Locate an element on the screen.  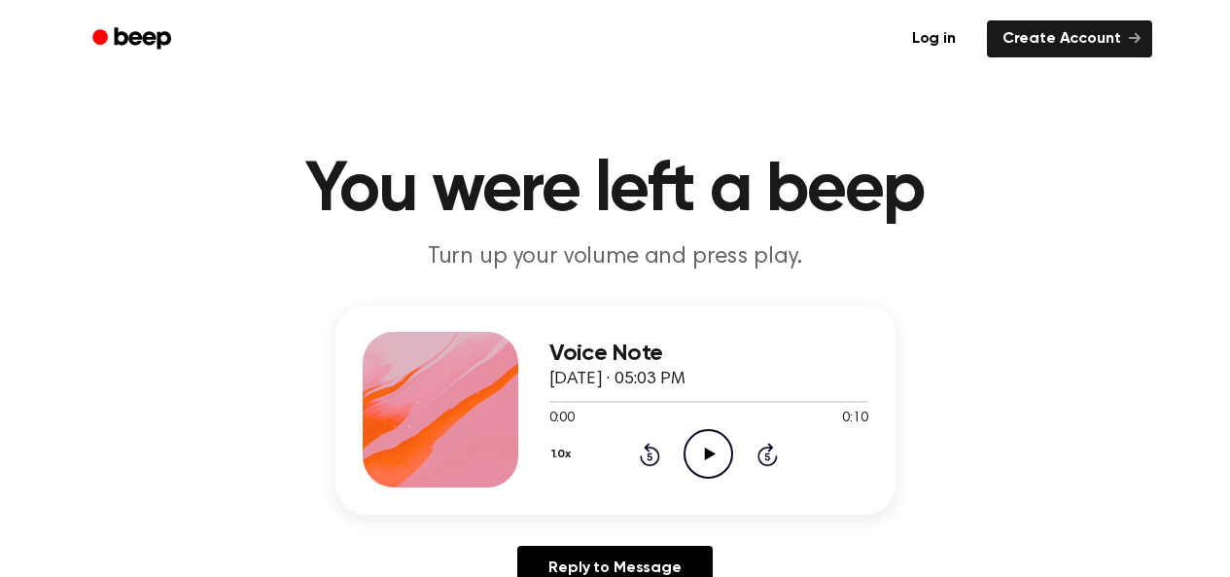
a: Beep is located at coordinates (133, 39).